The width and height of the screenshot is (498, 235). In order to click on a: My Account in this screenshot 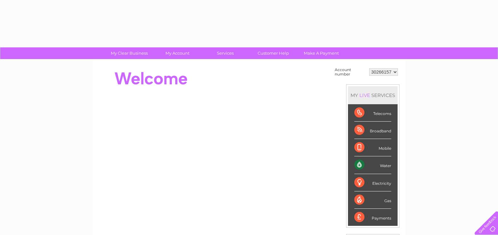, I will do `click(177, 53)`.